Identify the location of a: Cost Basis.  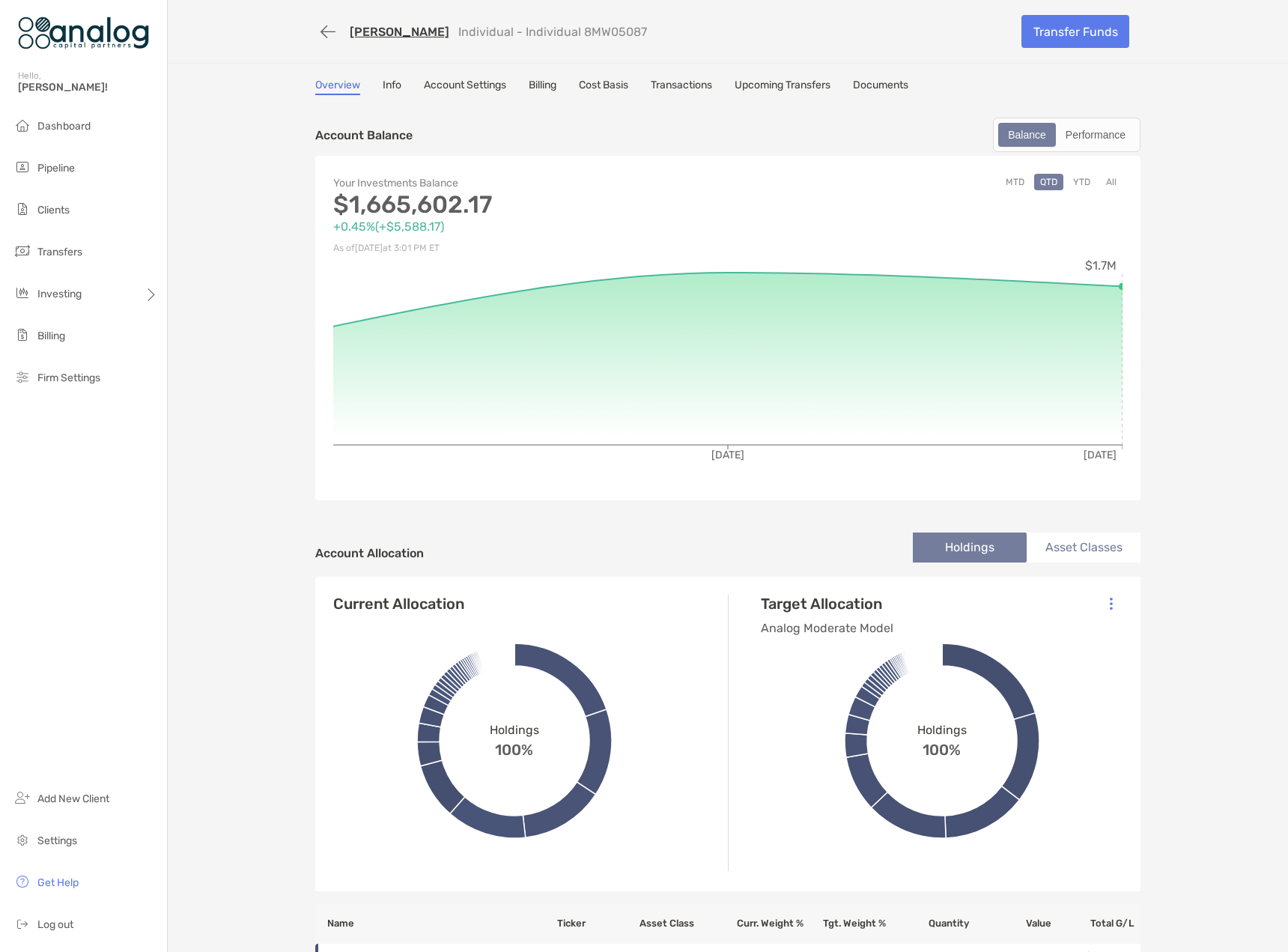
(604, 87).